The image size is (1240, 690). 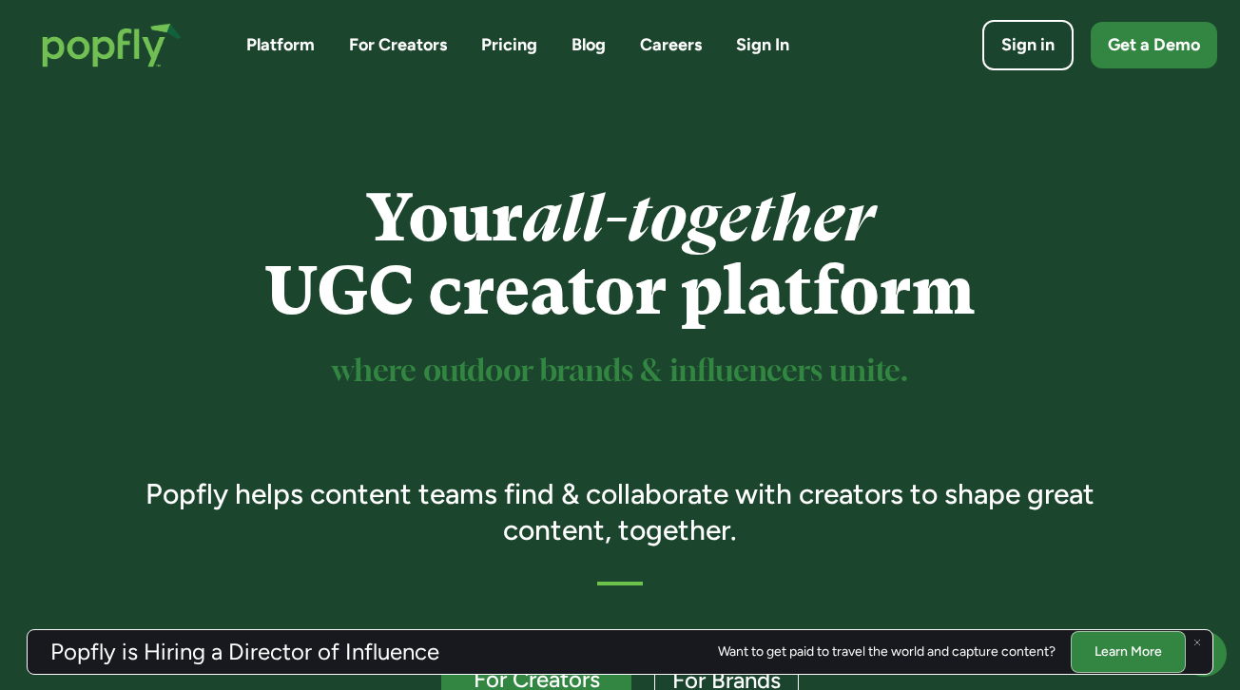 I want to click on div: Get a Demo, so click(x=1153, y=45).